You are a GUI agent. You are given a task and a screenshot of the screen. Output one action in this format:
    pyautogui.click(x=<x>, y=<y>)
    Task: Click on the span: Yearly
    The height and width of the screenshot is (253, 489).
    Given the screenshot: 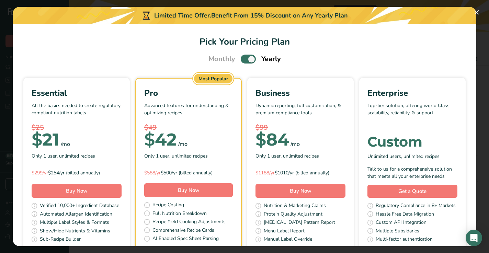 What is the action you would take?
    pyautogui.click(x=271, y=59)
    